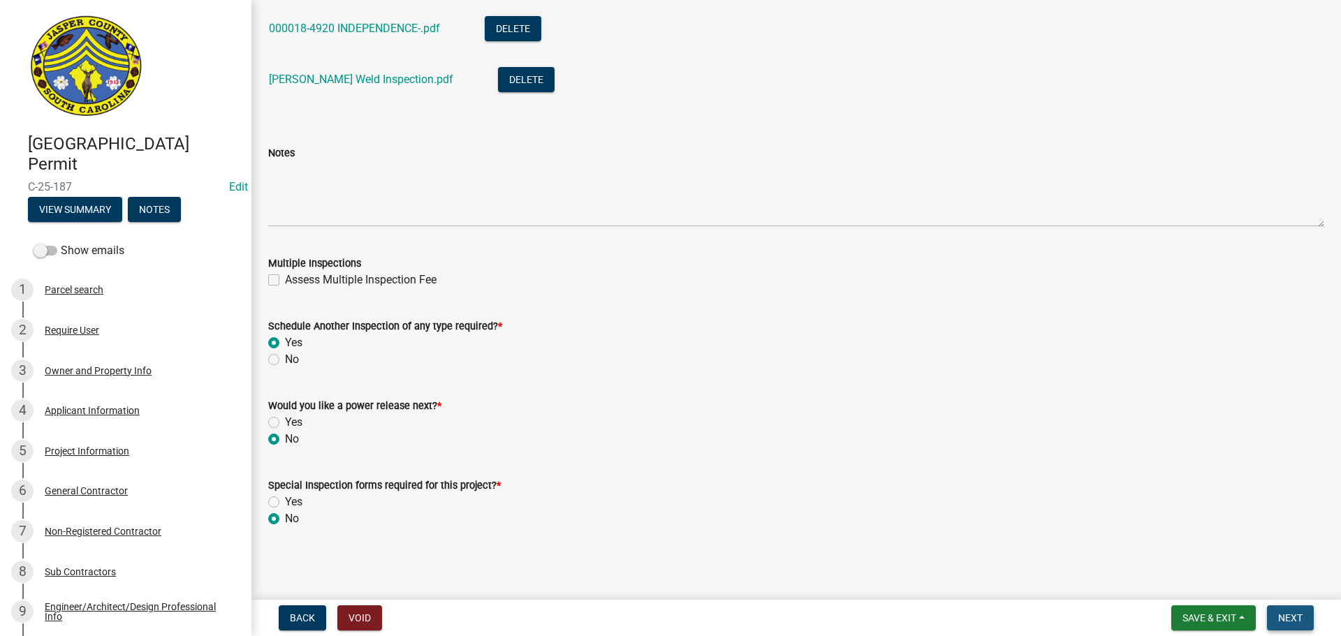 The height and width of the screenshot is (636, 1341). Describe the element at coordinates (79, 251) in the screenshot. I see `label: Show emails` at that location.